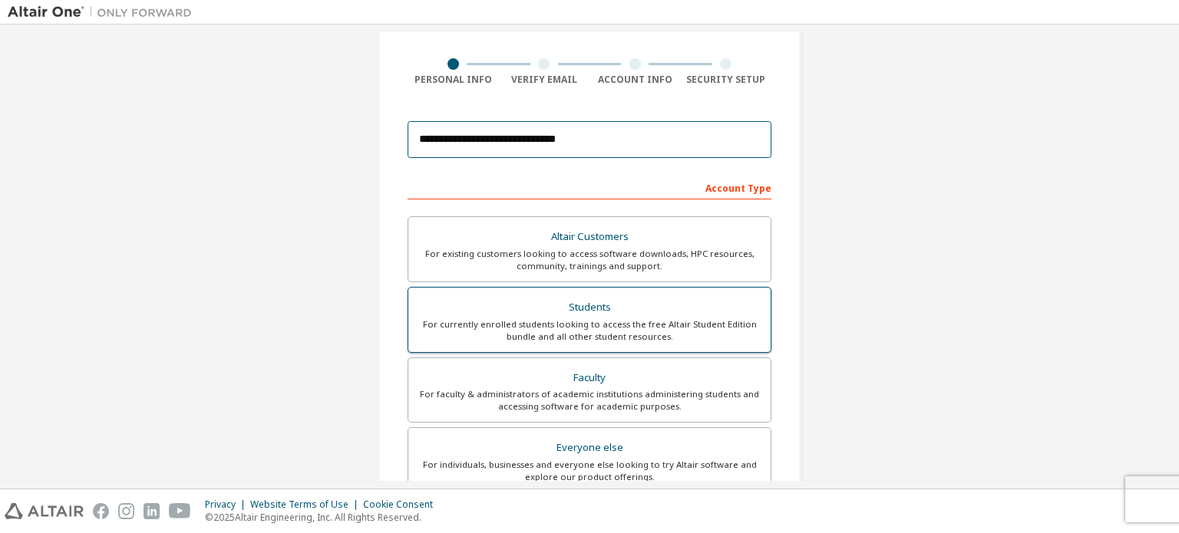 The width and height of the screenshot is (1179, 533). What do you see at coordinates (589, 378) in the screenshot?
I see `div: Faculty` at bounding box center [589, 378].